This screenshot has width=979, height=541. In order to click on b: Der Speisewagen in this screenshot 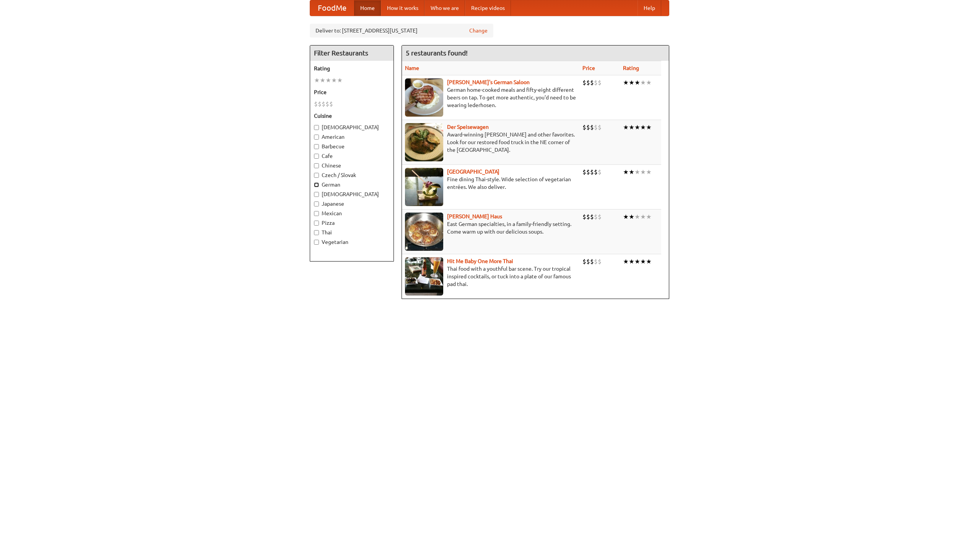, I will do `click(468, 127)`.